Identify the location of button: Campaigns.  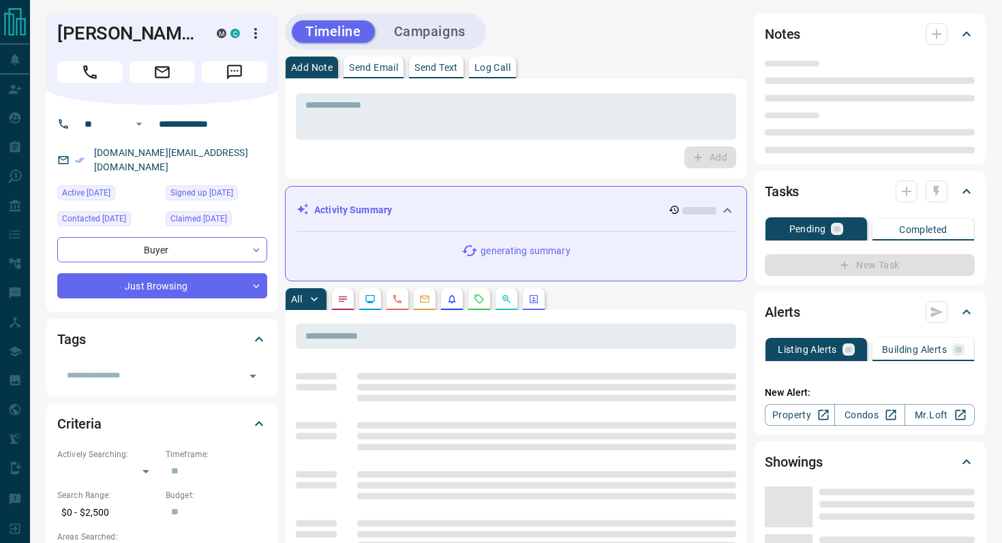
(430, 31).